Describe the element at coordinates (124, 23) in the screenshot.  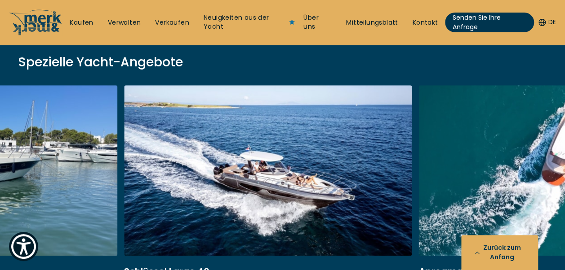
I see `a: Verwalten` at that location.